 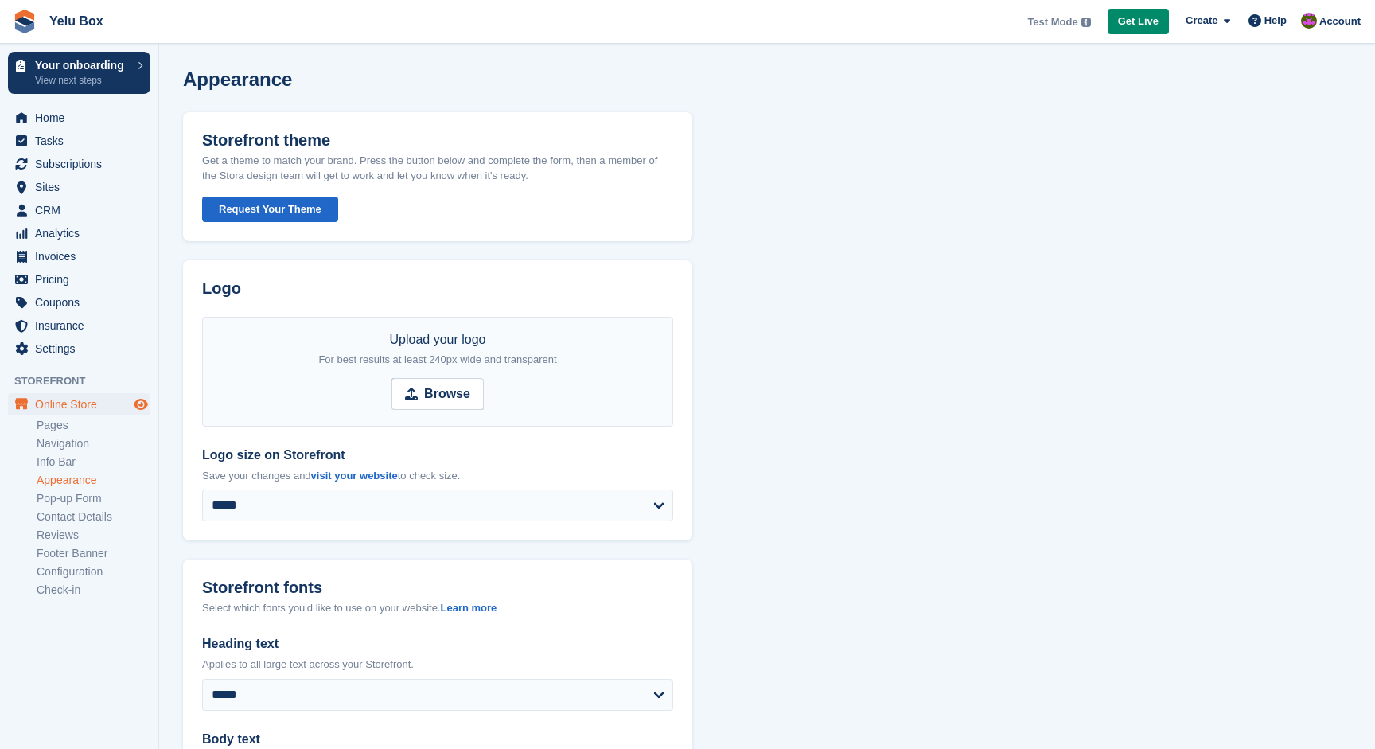 I want to click on p: Save your changes and to check size., so click(x=438, y=476).